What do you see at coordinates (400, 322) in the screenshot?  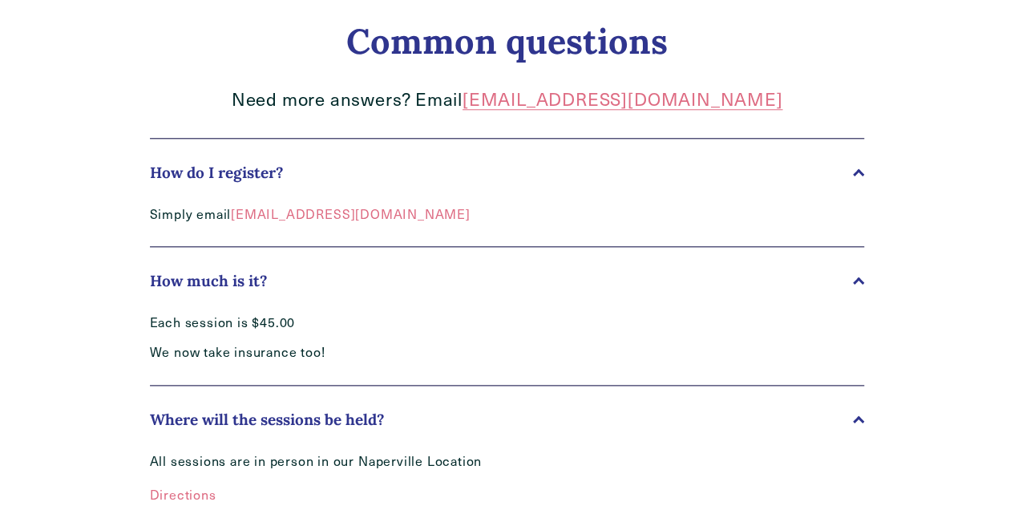 I see `p: Each session is $45.00` at bounding box center [400, 322].